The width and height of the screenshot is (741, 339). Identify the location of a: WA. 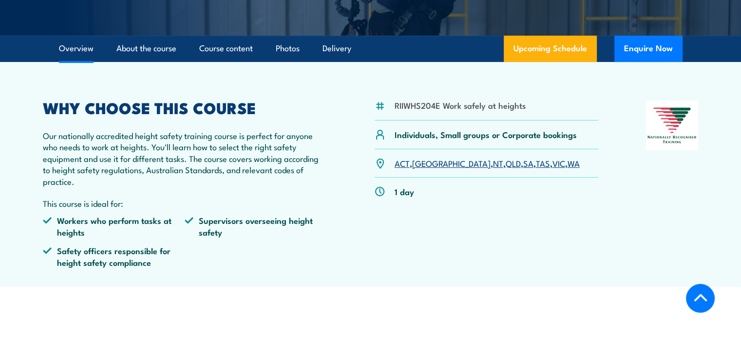
(574, 163).